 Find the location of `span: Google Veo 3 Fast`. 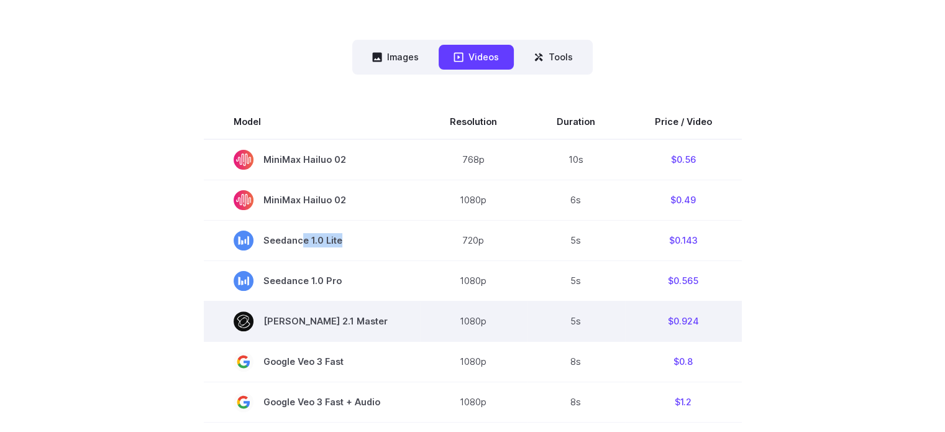

span: Google Veo 3 Fast is located at coordinates (312, 362).